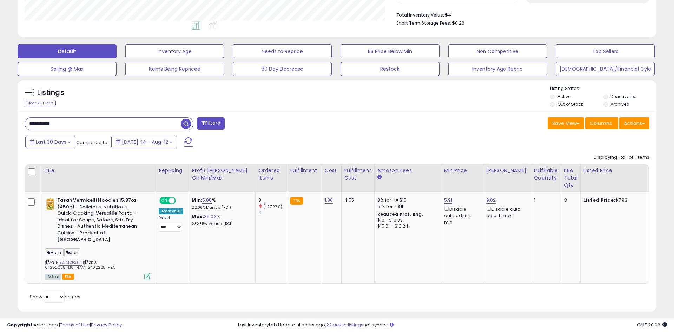 This screenshot has width=674, height=332. Describe the element at coordinates (634, 123) in the screenshot. I see `button: Actions` at that location.